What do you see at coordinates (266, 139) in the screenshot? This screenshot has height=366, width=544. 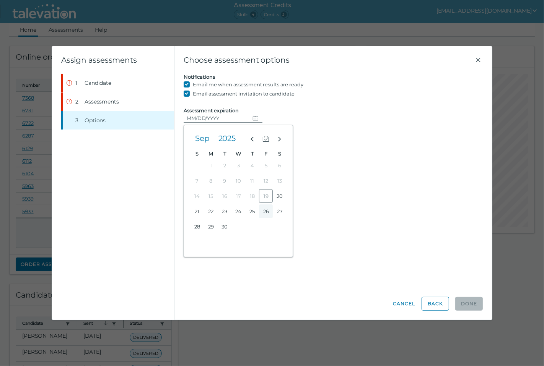 I see `cds-icon: Current month` at bounding box center [266, 139].